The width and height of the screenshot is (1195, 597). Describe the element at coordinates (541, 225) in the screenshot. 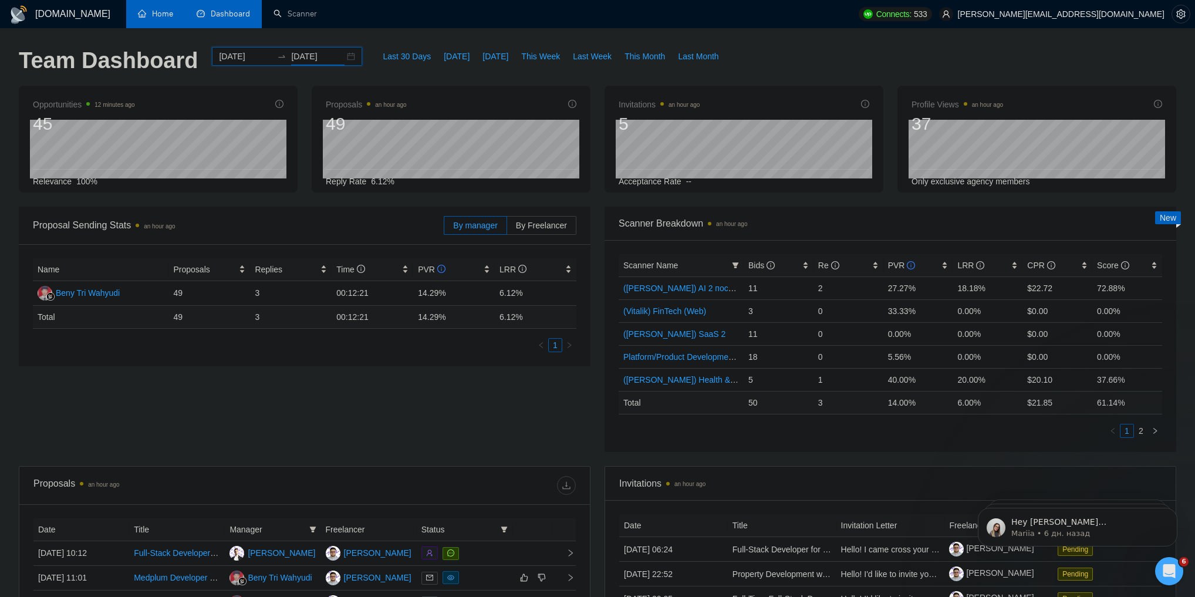

I see `span: By Freelancer` at that location.